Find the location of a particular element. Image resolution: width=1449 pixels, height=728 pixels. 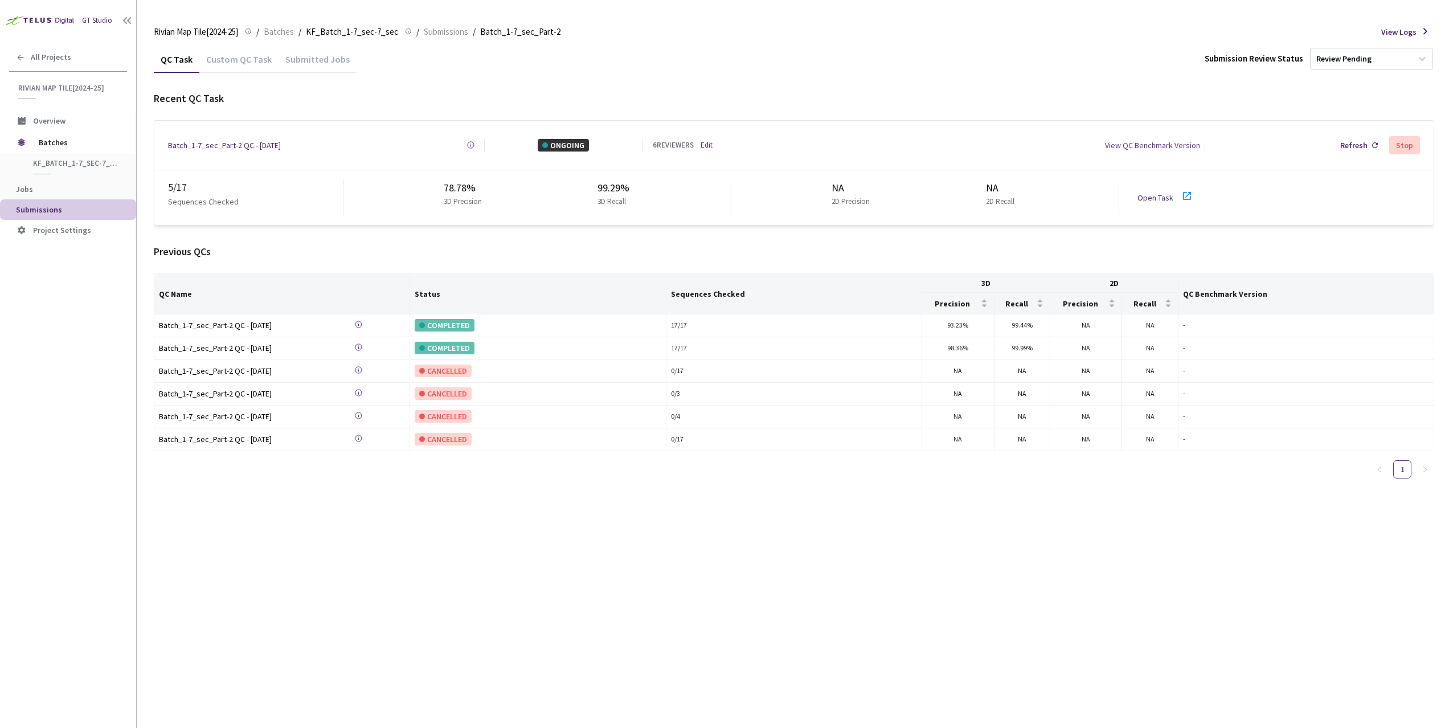

li: 1 is located at coordinates (1402, 469).